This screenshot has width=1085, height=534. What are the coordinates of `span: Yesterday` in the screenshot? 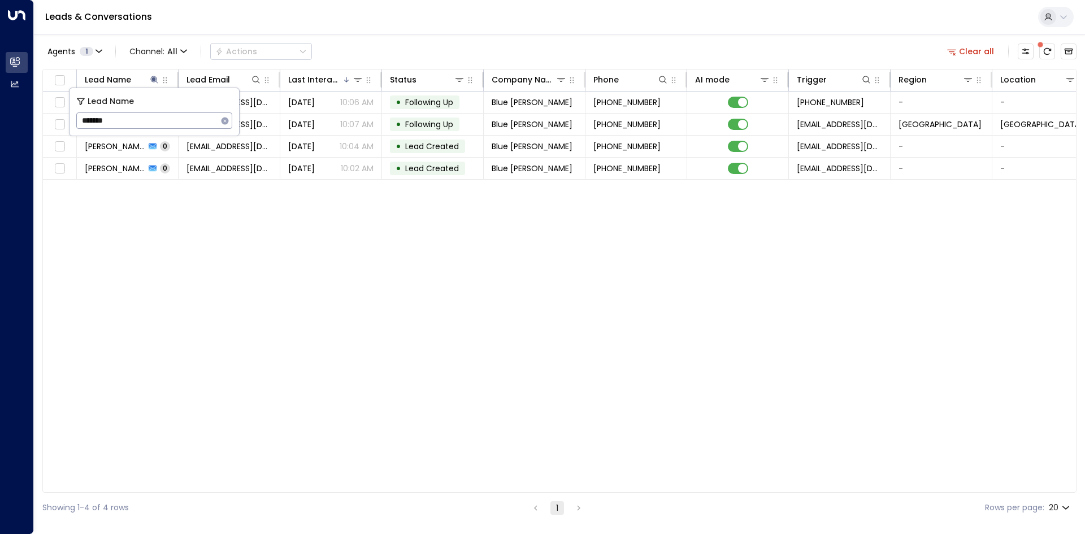 It's located at (301, 102).